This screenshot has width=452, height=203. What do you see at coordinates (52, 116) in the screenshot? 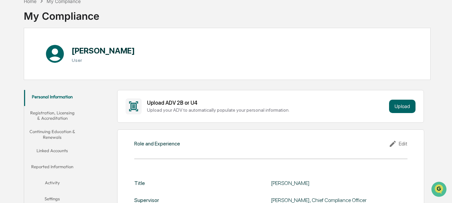
I see `button: Registration, Licensing & Accreditation` at bounding box center [52, 116].